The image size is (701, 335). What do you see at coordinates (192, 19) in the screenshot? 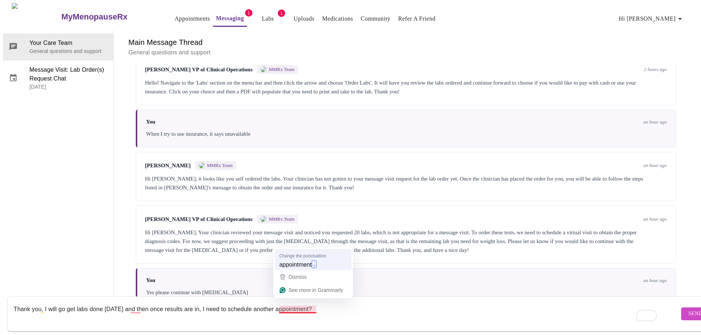
I see `a: Appointments` at bounding box center [192, 19].